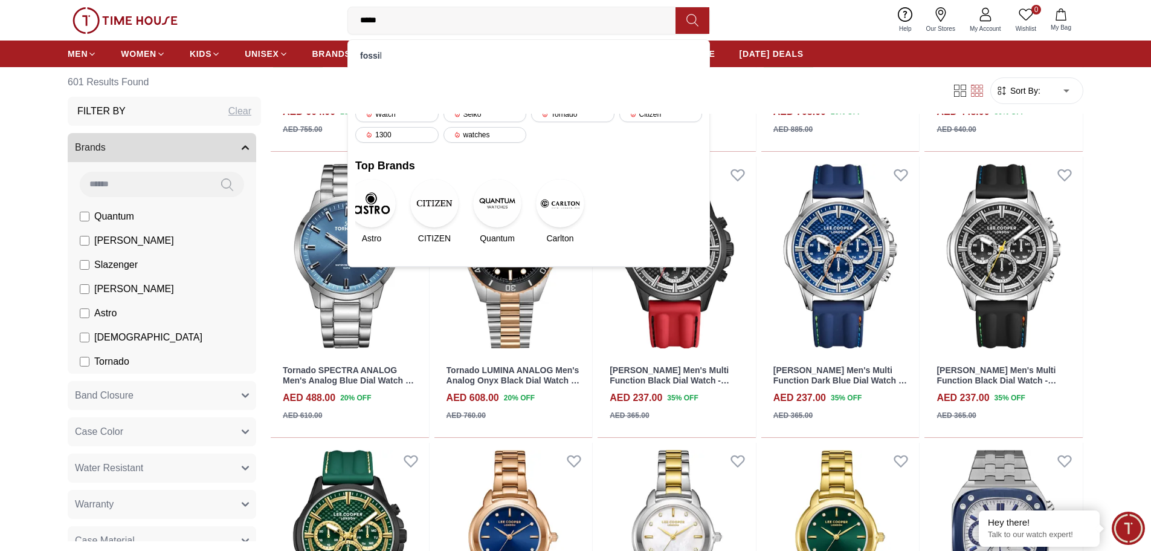 The width and height of the screenshot is (1151, 551). What do you see at coordinates (116, 265) in the screenshot?
I see `span: Slazenger` at bounding box center [116, 265].